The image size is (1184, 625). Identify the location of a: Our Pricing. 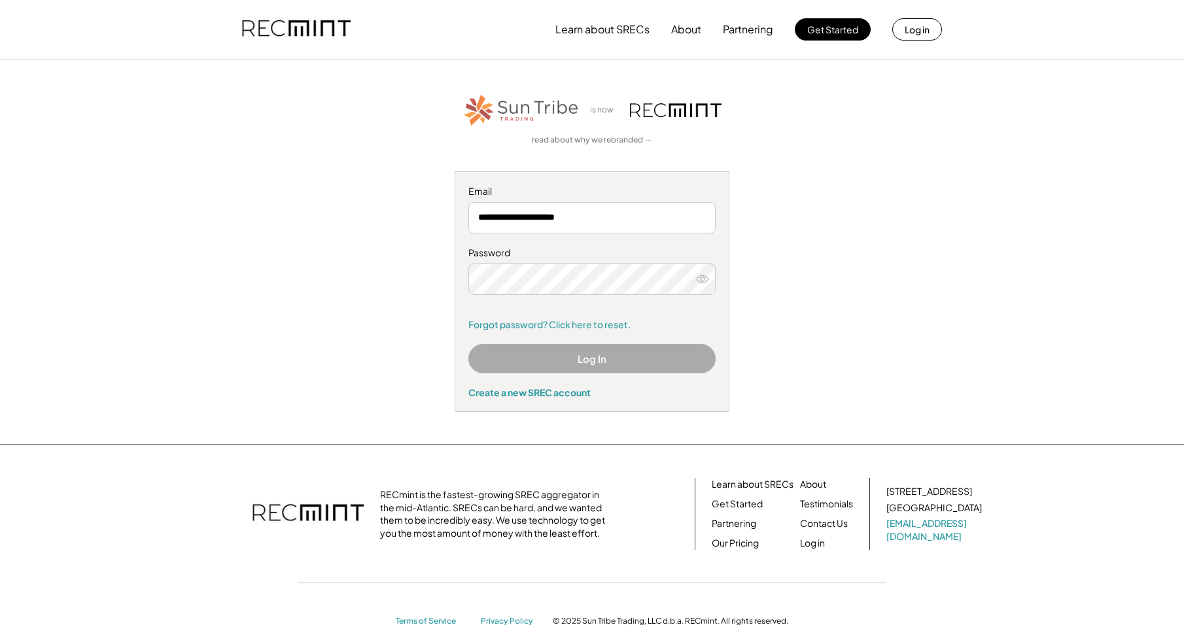
(735, 544).